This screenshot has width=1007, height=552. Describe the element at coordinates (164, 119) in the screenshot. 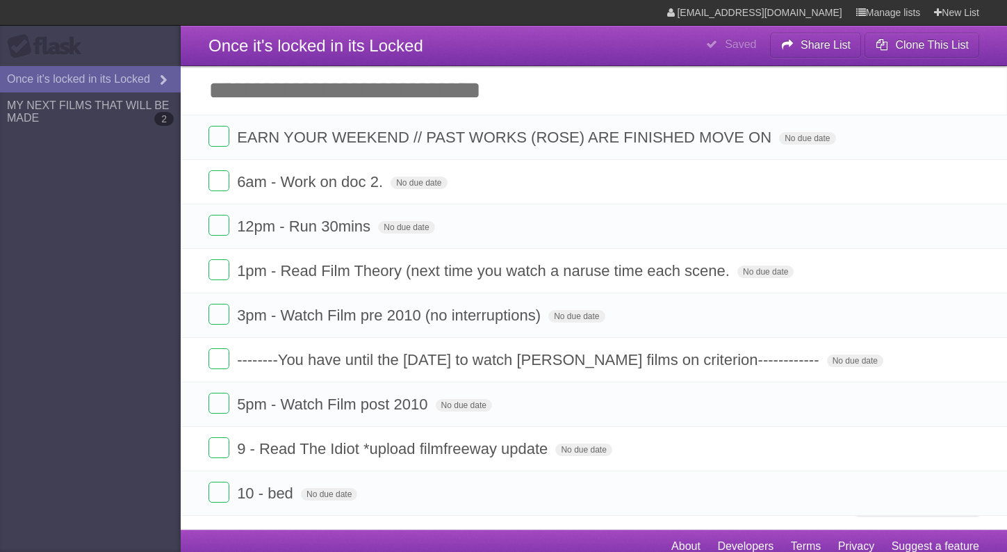

I see `b: 2` at that location.